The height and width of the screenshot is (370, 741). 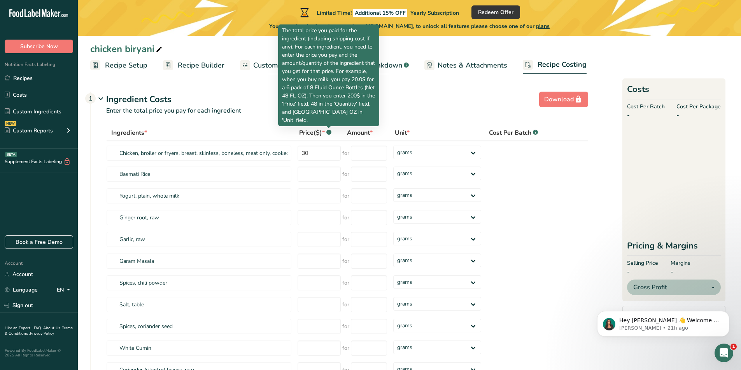 What do you see at coordinates (65, 290) in the screenshot?
I see `div: EN` at bounding box center [65, 290].